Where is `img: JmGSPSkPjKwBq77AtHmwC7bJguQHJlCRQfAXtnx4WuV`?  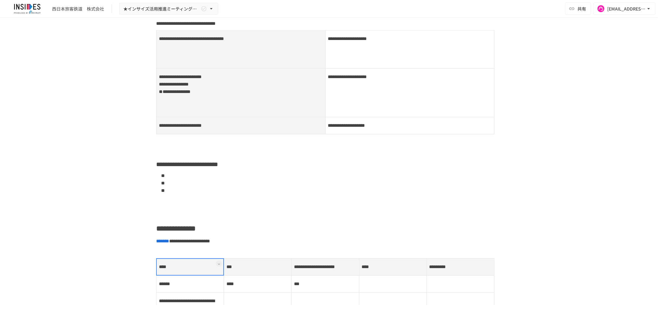 img: JmGSPSkPjKwBq77AtHmwC7bJguQHJlCRQfAXtnx4WuV is located at coordinates (27, 9).